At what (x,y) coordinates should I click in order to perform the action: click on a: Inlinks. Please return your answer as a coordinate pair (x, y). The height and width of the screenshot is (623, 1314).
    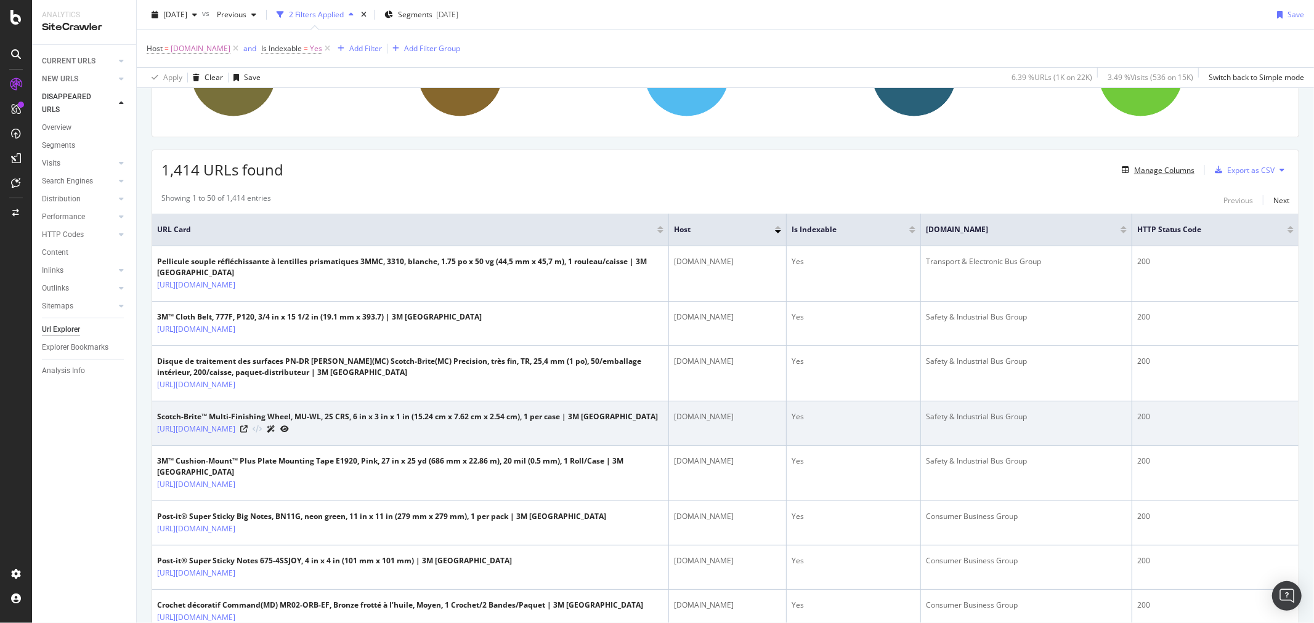
    Looking at the image, I should click on (78, 270).